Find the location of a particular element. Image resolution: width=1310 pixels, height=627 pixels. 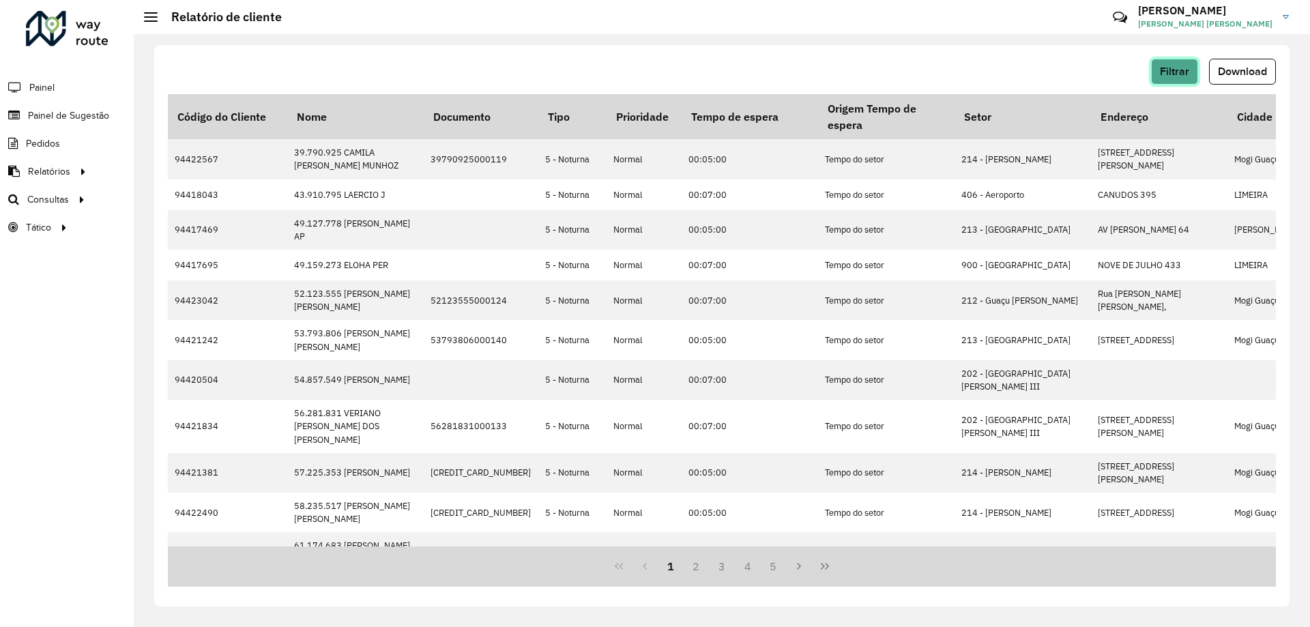

td: 94421381 is located at coordinates (227, 473).